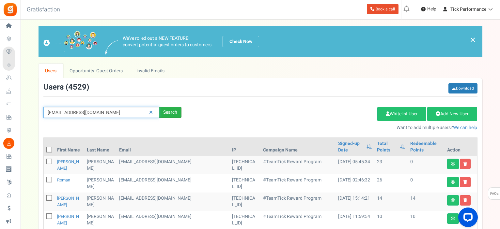 The width and height of the screenshot is (500, 229). I want to click on a: Redeemable Points, so click(426, 147).